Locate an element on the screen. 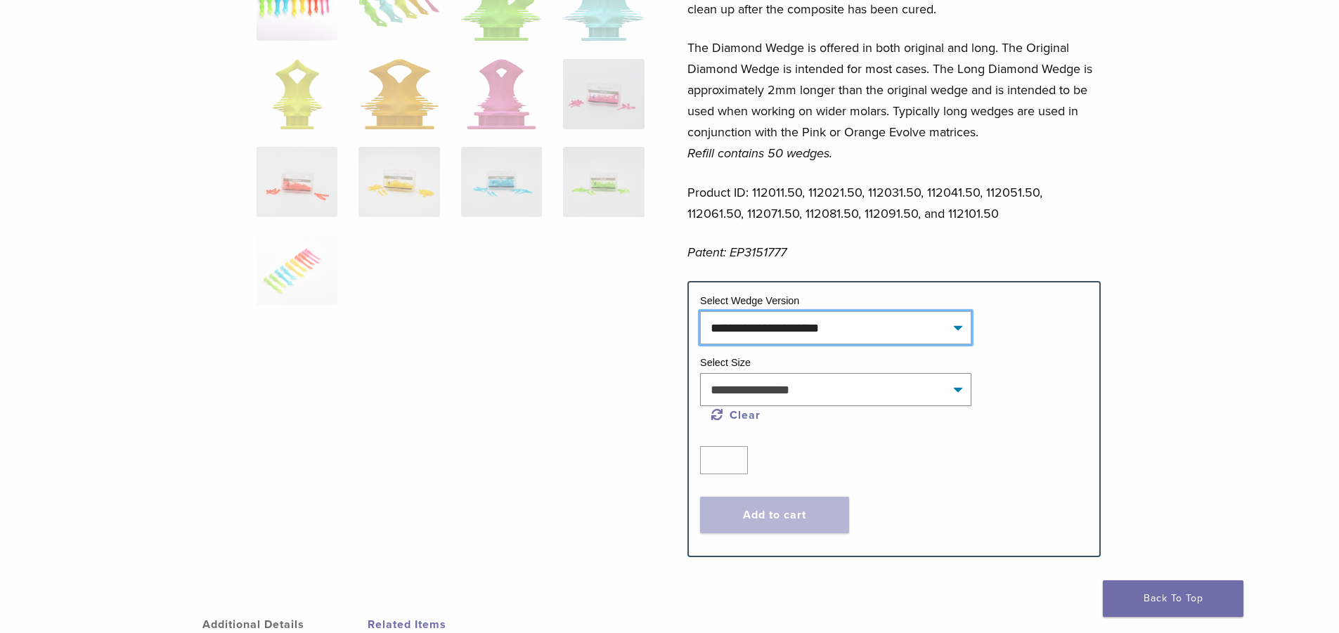  img: Diamond Wedge and Long Diamond Wedge - Image 12 is located at coordinates (603, 182).